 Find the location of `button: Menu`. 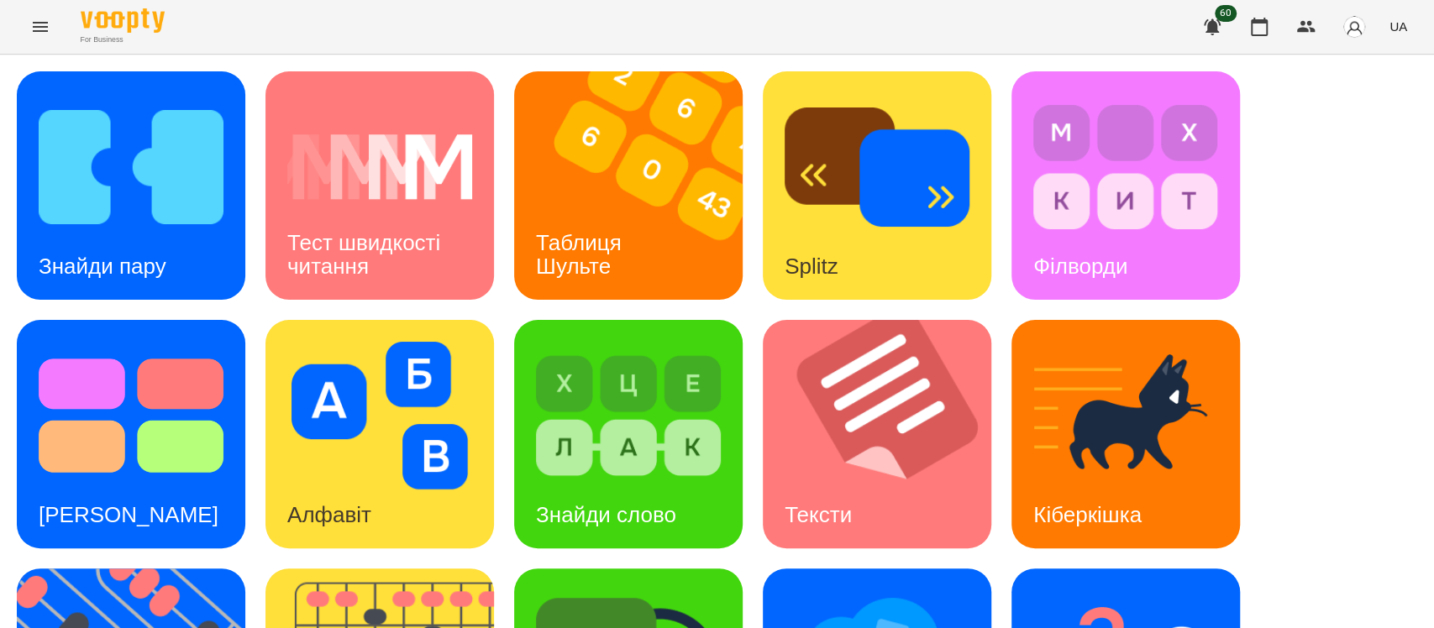

button: Menu is located at coordinates (40, 27).